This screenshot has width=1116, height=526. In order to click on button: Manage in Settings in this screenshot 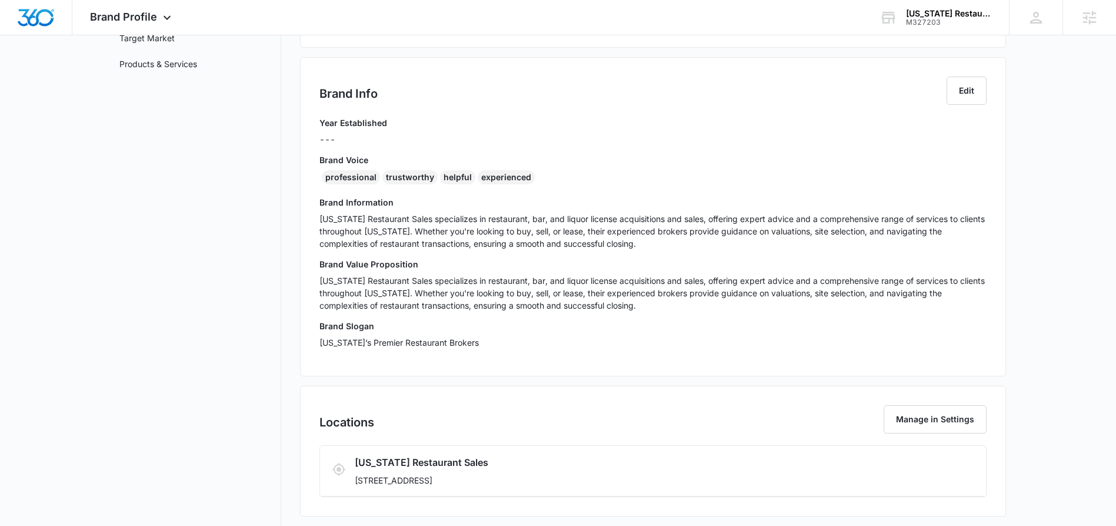, I will do `click(935, 419)`.